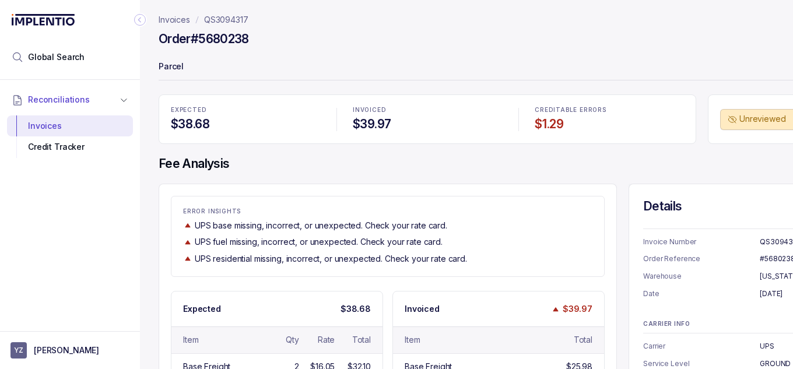 This screenshot has height=369, width=793. What do you see at coordinates (56, 57) in the screenshot?
I see `span: Global Search` at bounding box center [56, 57].